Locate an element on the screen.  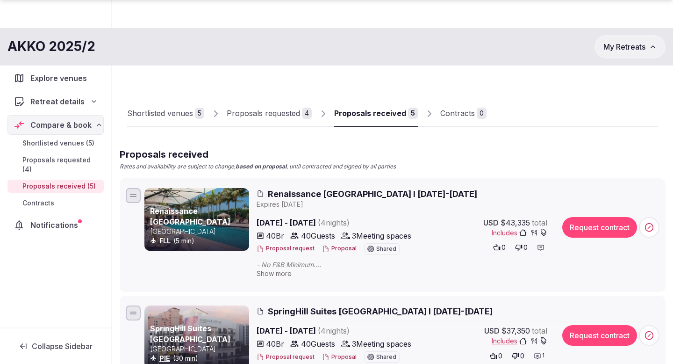
a: Explore venues is located at coordinates (56, 78).